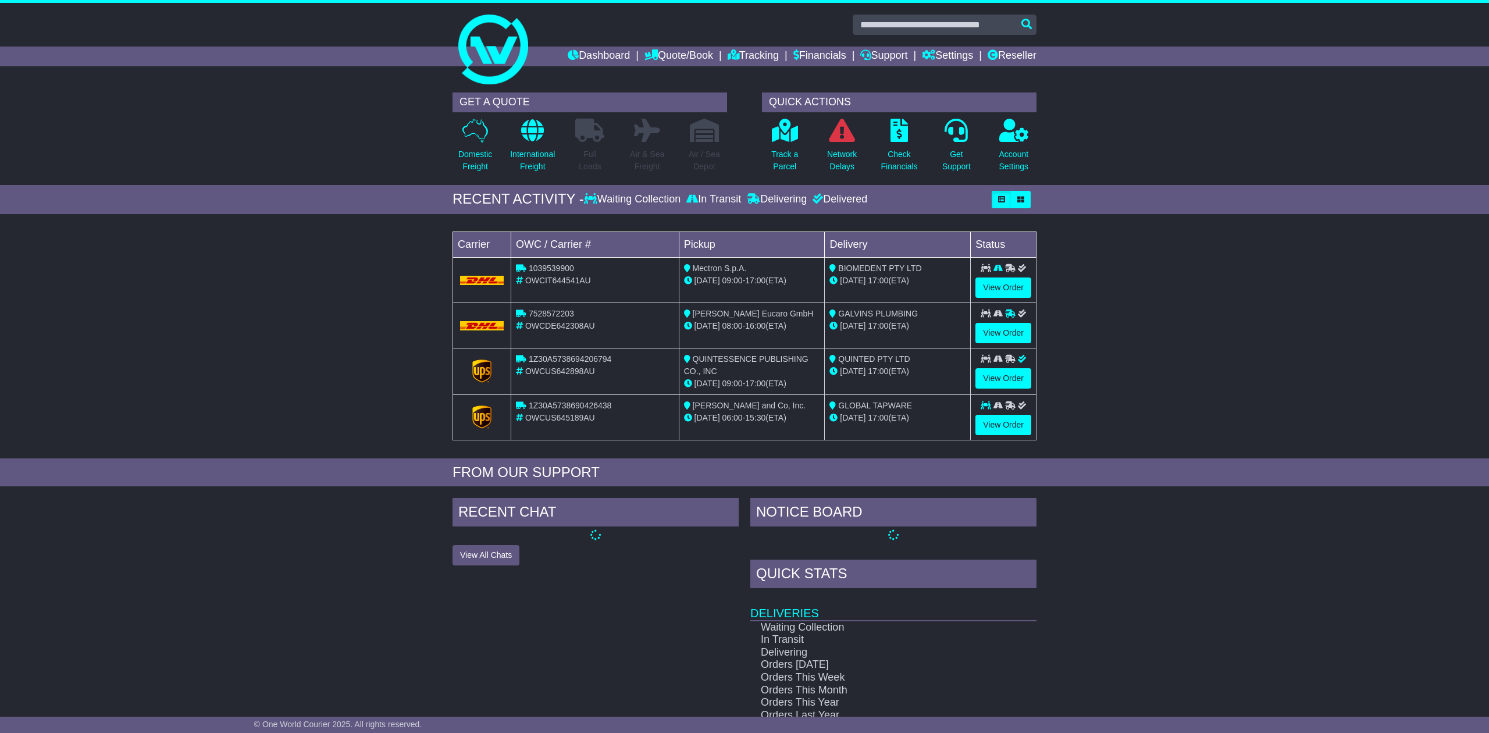 The height and width of the screenshot is (733, 1489). What do you see at coordinates (475, 148) in the screenshot?
I see `a: DomesticFreight` at bounding box center [475, 148].